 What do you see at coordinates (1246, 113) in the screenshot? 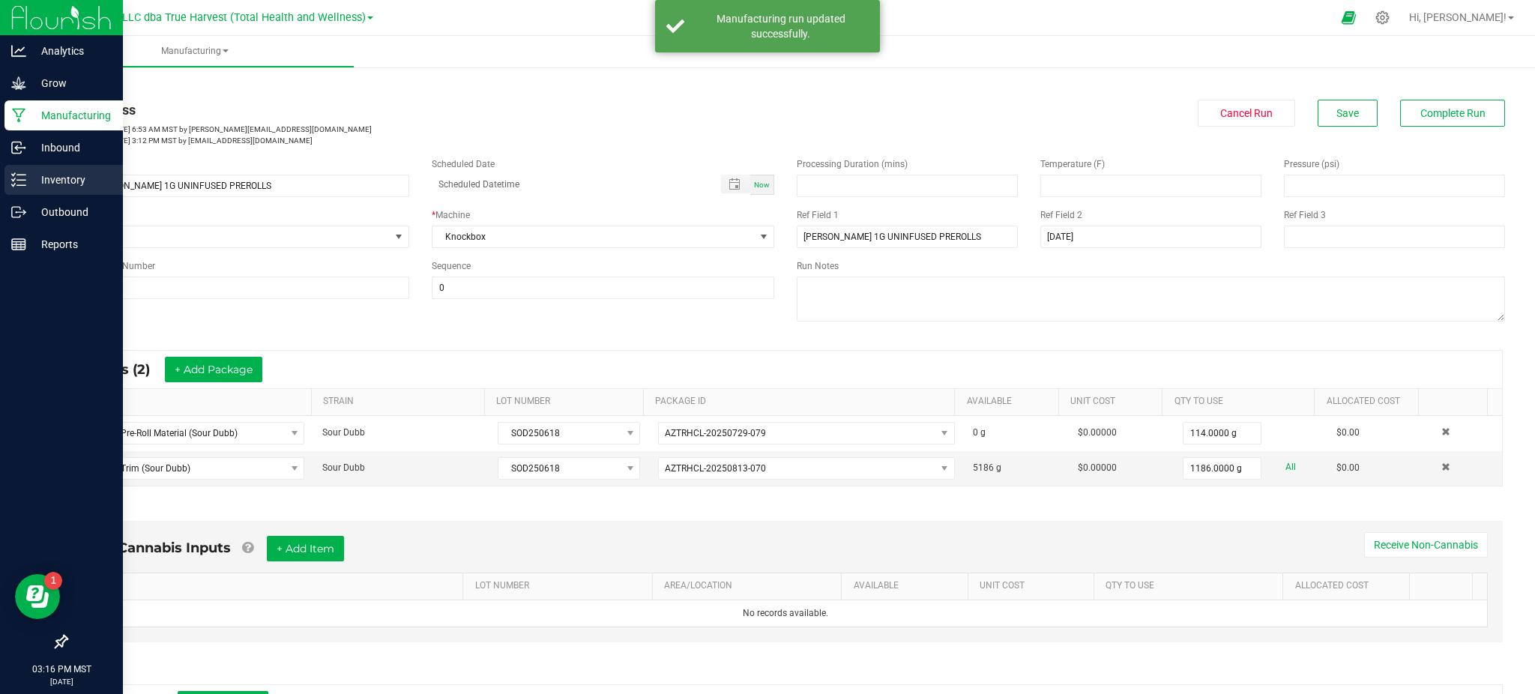
I see `button: Cancel Run` at bounding box center [1246, 113].